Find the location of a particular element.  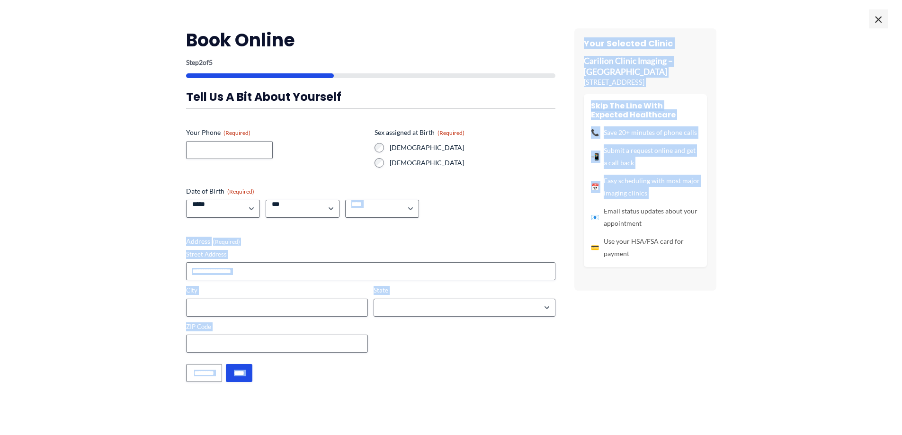

li: Save 20+ minutes of phone calls is located at coordinates (646, 133).